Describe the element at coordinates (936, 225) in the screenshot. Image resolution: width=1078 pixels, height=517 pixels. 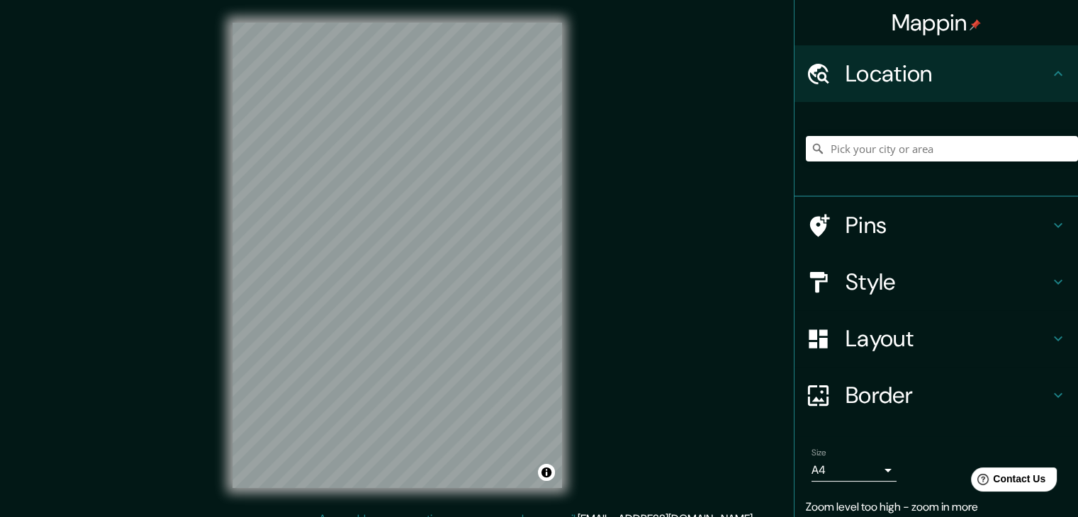
I see `div: Pins` at that location.